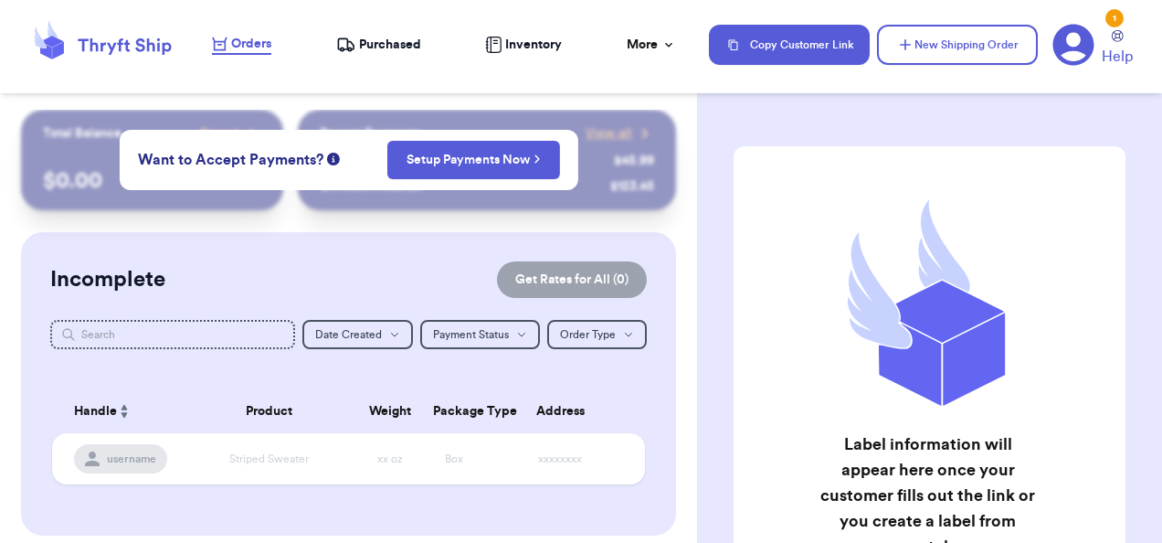  What do you see at coordinates (269, 459) in the screenshot?
I see `span: Striped Sweater` at bounding box center [269, 459].